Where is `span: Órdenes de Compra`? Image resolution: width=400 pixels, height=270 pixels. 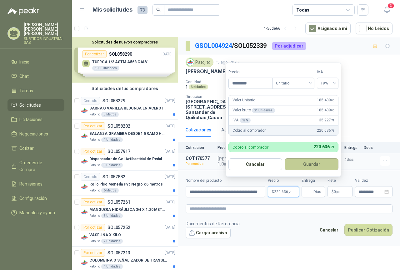
span: Órdenes de Compra is located at coordinates (39, 166).